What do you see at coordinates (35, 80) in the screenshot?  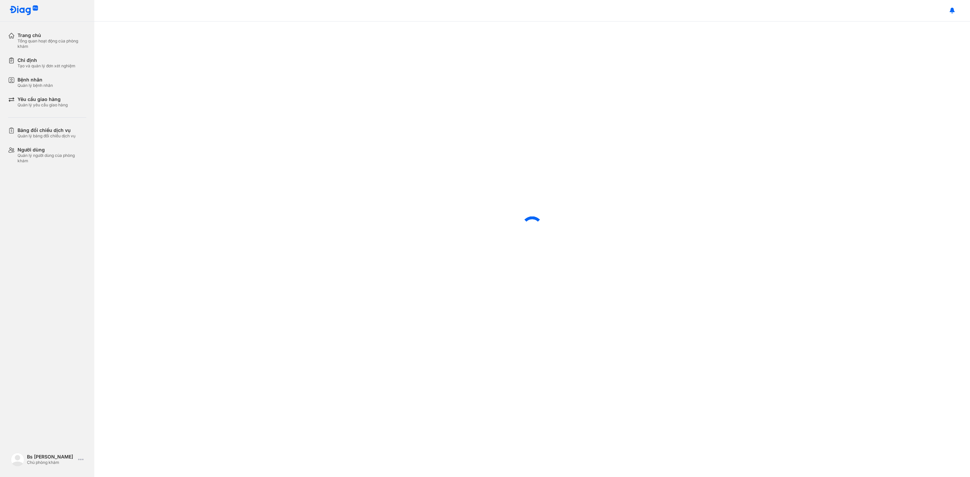 I see `div: Bệnh nhân` at bounding box center [35, 80].